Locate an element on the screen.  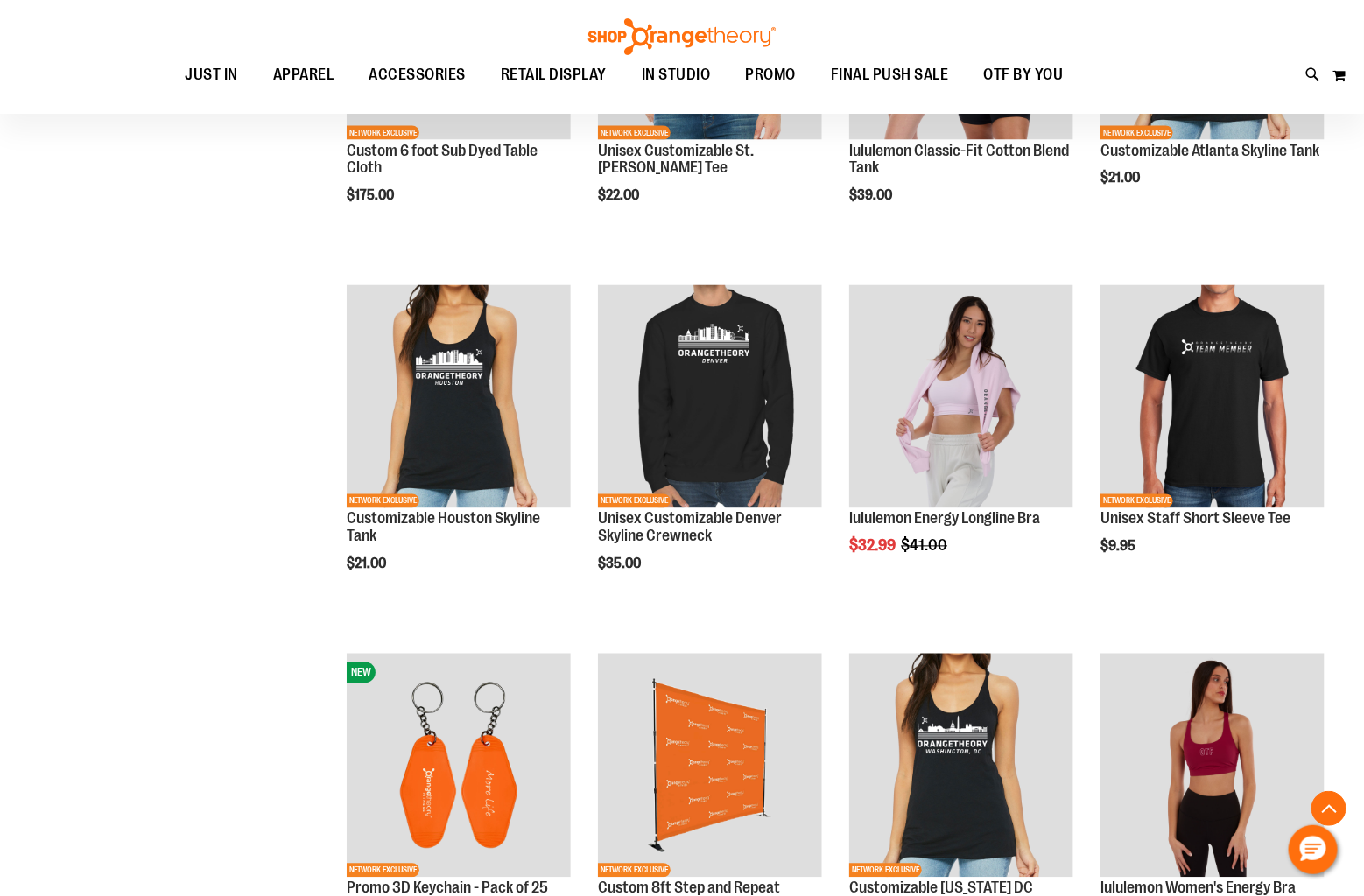
a: Customizable Houston Skyline Tank is located at coordinates (443, 528).